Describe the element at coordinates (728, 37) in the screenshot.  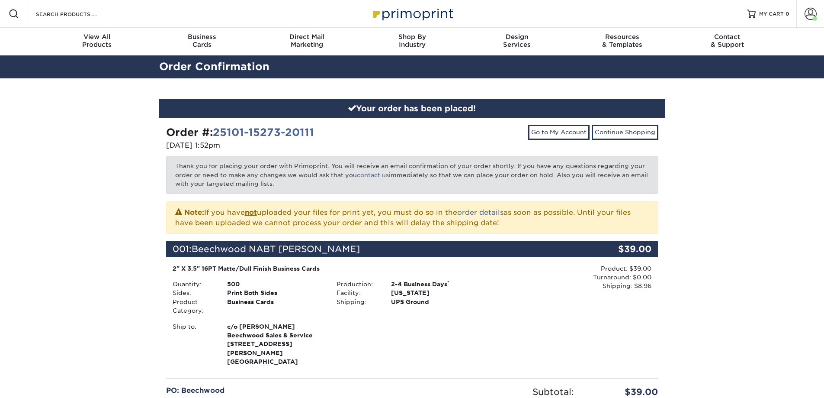
I see `span: Contact` at that location.